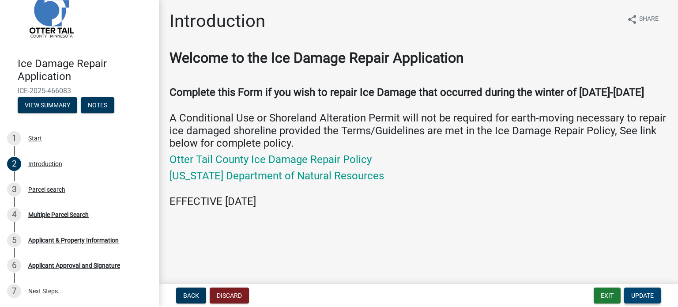  What do you see at coordinates (14, 164) in the screenshot?
I see `div: 2` at bounding box center [14, 164].